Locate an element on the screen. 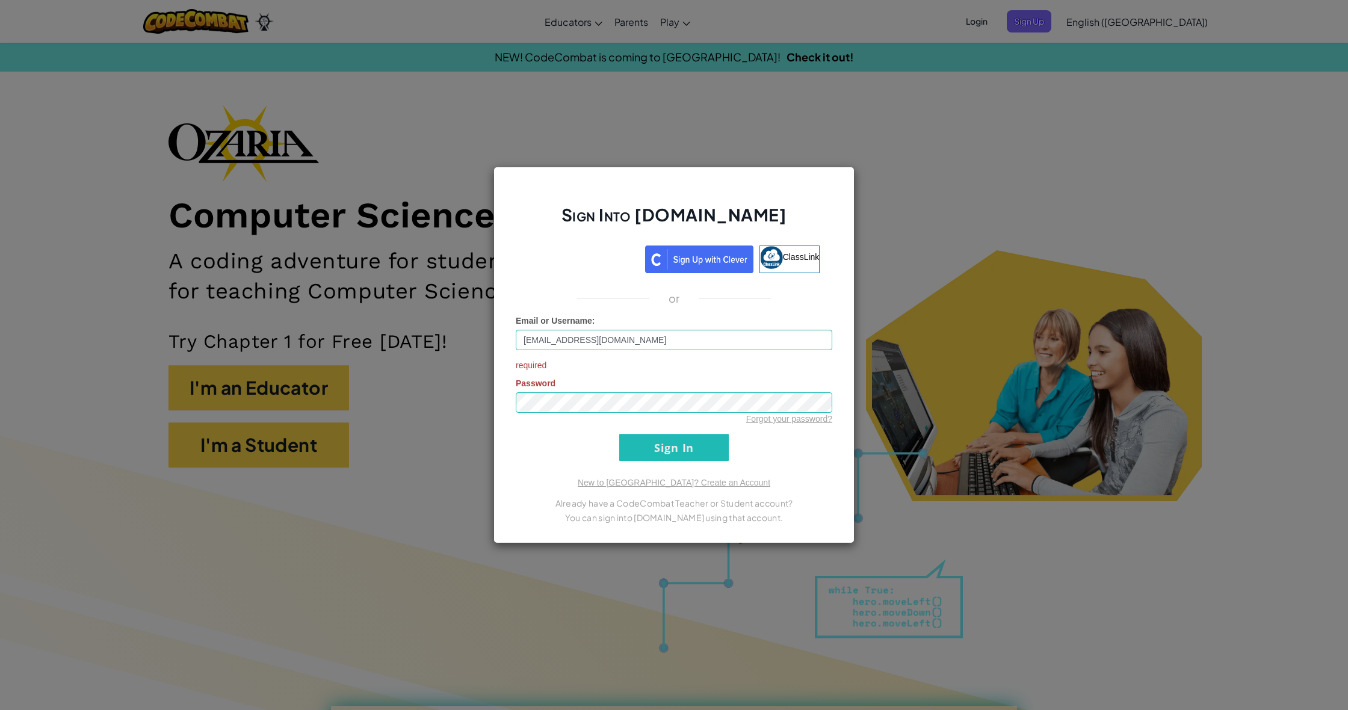  p: Already have a CodeCombat Teacher or Student account? is located at coordinates (674, 503).